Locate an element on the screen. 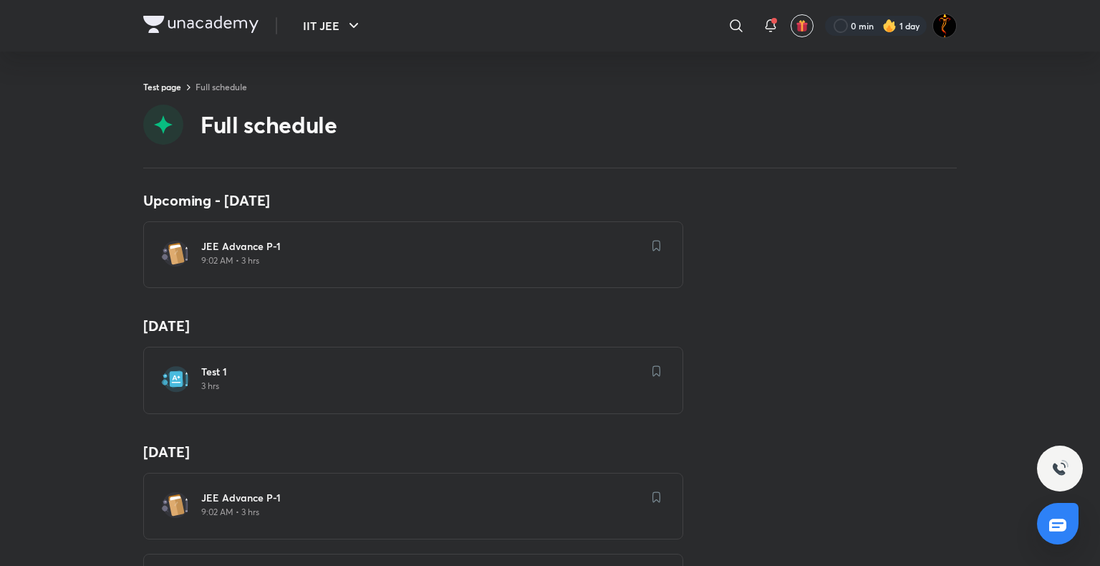  a: Test page is located at coordinates (162, 87).